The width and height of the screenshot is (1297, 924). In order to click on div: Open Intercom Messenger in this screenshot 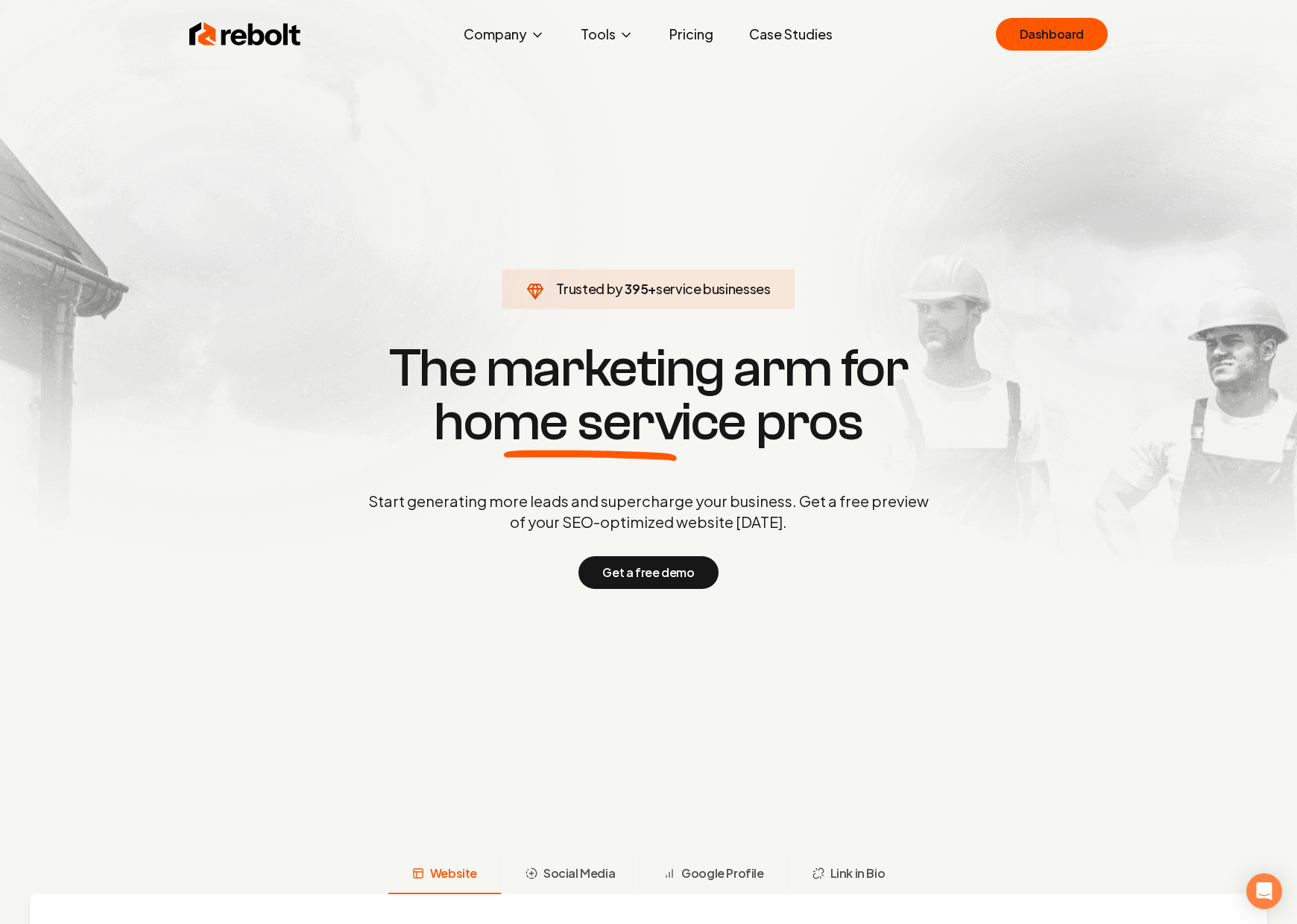, I will do `click(1264, 892)`.